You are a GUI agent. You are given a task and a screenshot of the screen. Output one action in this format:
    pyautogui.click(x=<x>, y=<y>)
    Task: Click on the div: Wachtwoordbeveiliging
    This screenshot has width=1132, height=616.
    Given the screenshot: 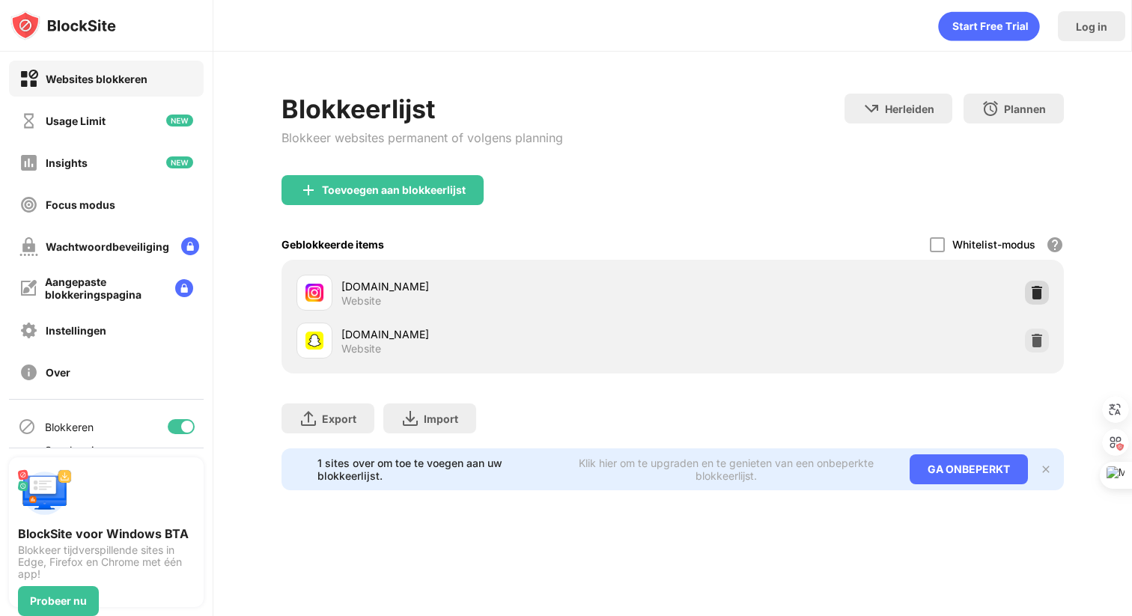 What is the action you would take?
    pyautogui.click(x=107, y=246)
    